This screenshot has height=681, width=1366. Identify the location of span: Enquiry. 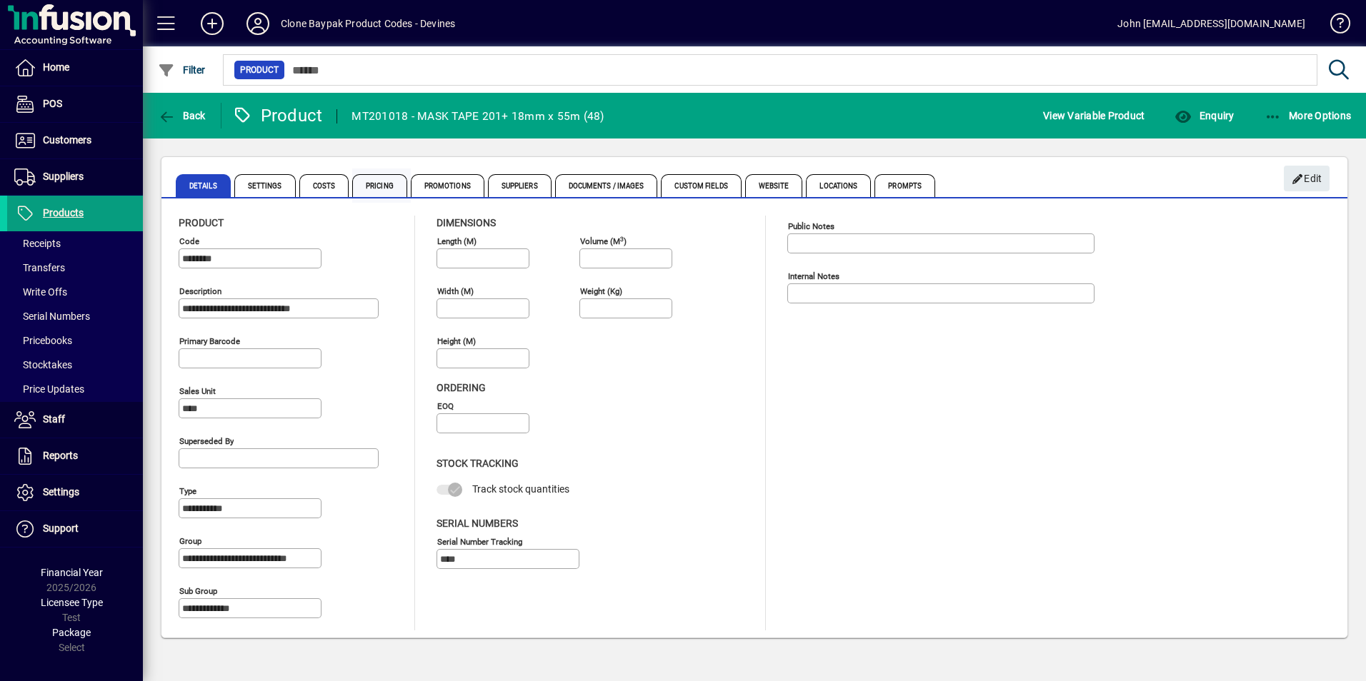
(1203, 116).